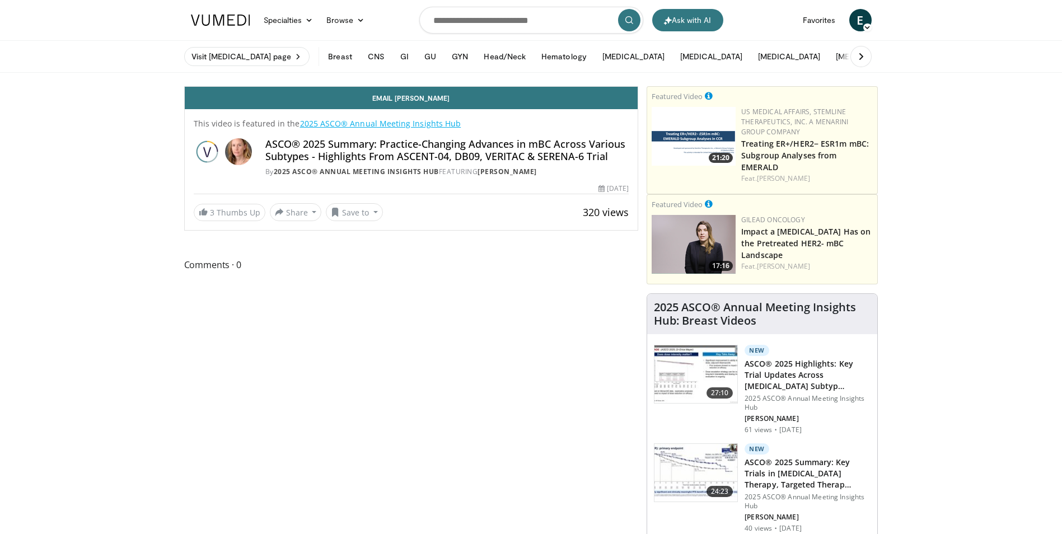 The width and height of the screenshot is (1062, 534). Describe the element at coordinates (758, 430) in the screenshot. I see `p: 61 views` at that location.